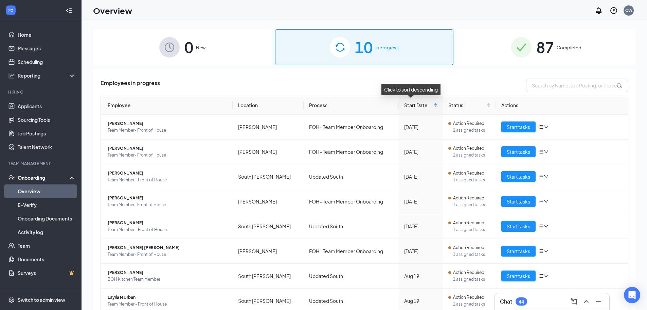 This screenshot has height=310, width=647. Describe the element at coordinates (268, 105) in the screenshot. I see `th: Location` at that location.